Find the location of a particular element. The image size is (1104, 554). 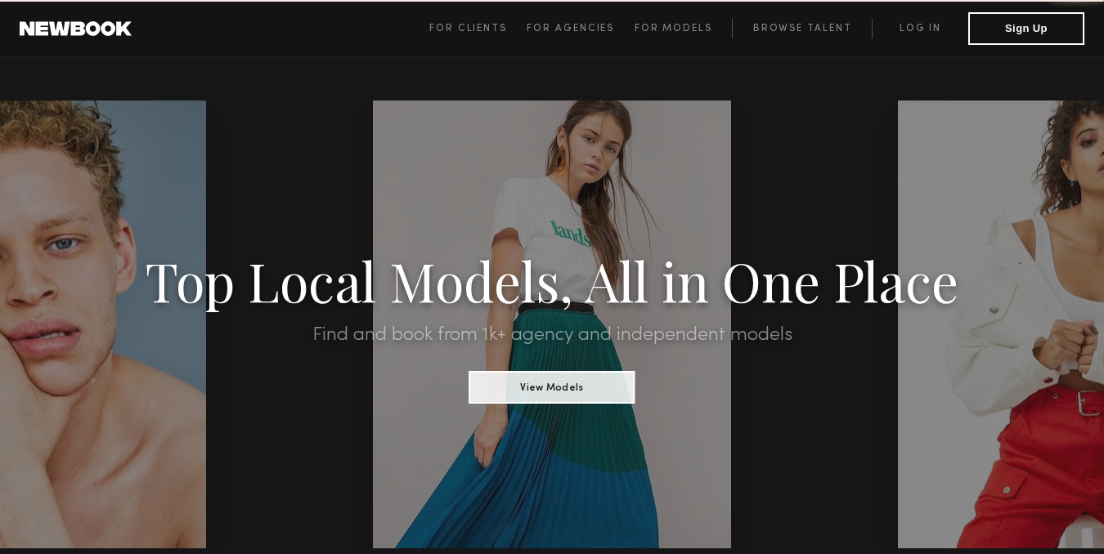

a: Browse Talent is located at coordinates (801, 29).